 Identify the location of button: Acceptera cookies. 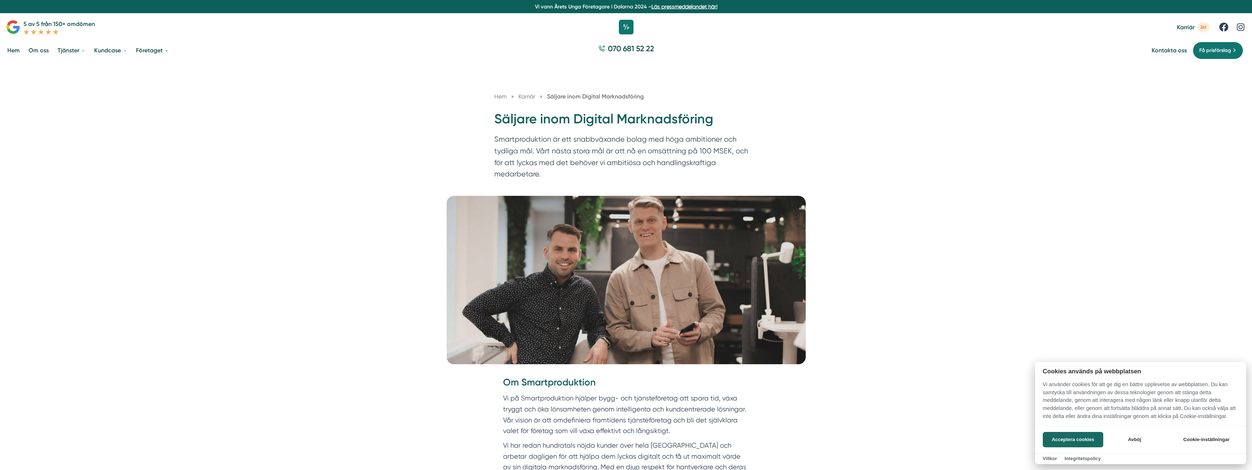
(1073, 440).